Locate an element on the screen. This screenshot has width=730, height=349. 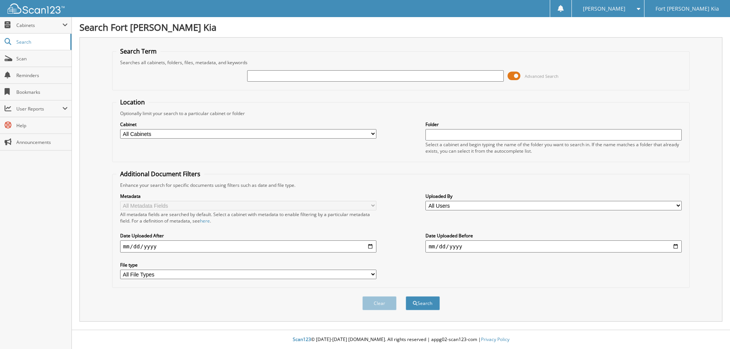
div: Enhance your search for specific documents using filters such as date and file type. is located at coordinates (401, 185).